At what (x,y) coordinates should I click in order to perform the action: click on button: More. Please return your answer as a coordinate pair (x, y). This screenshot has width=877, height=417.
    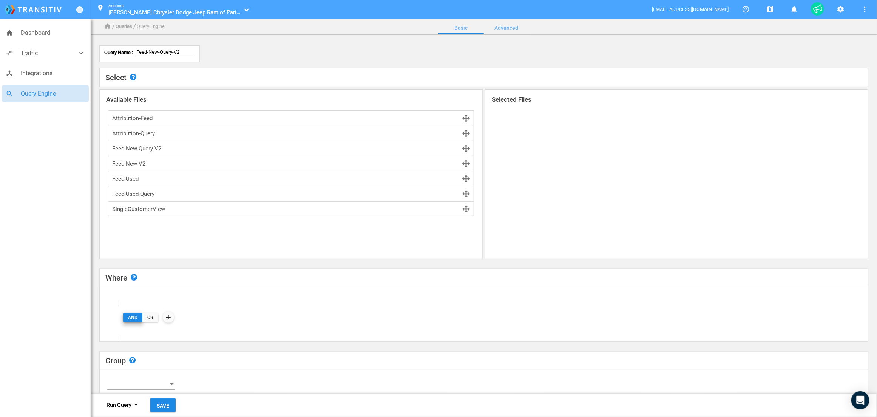
    Looking at the image, I should click on (865, 9).